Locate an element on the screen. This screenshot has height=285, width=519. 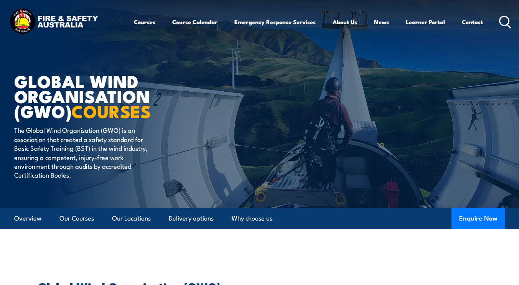
a: Overview is located at coordinates (28, 218).